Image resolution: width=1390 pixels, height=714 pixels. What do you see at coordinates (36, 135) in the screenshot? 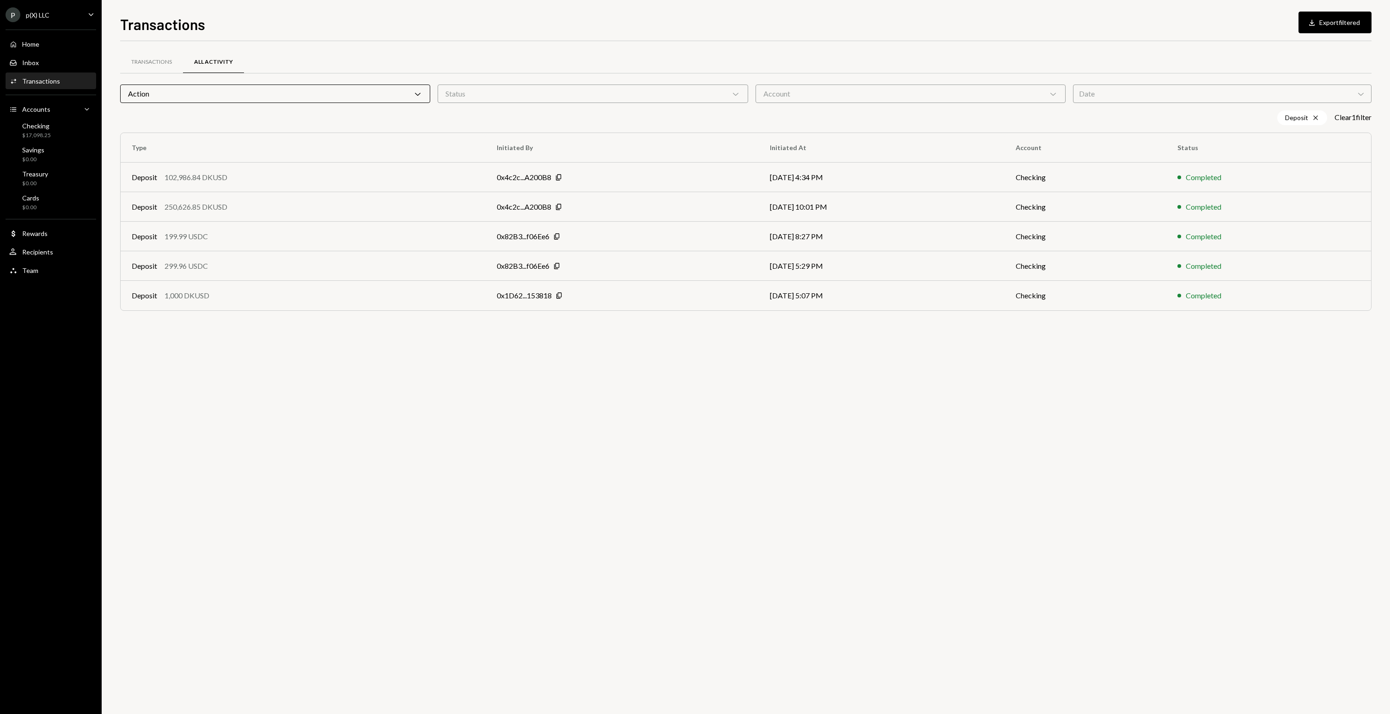
I see `div: $17,098.25` at bounding box center [36, 135].